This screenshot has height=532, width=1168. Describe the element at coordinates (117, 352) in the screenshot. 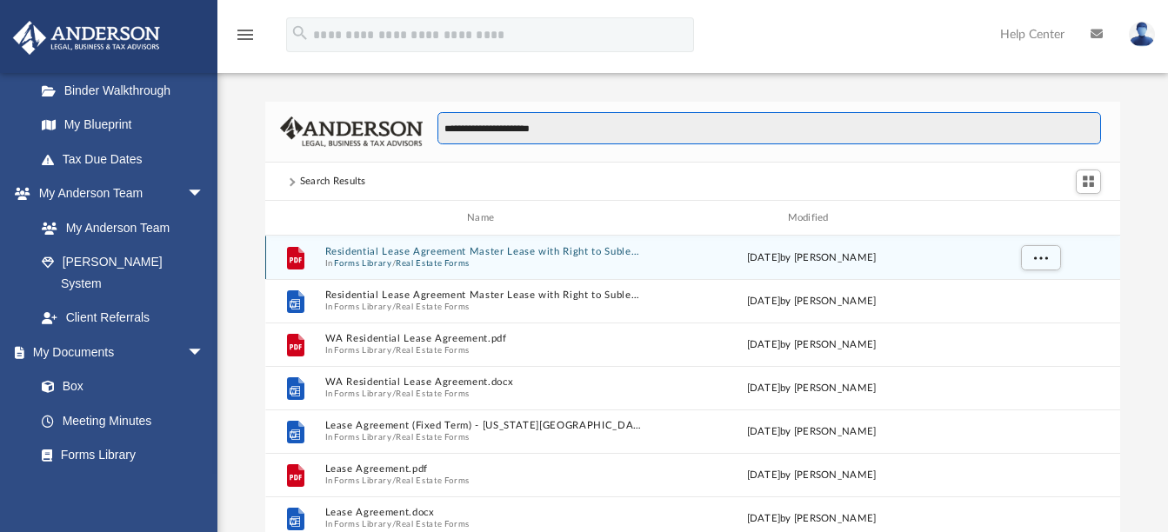

I see `a: My Documentsarrow_drop_down` at that location.